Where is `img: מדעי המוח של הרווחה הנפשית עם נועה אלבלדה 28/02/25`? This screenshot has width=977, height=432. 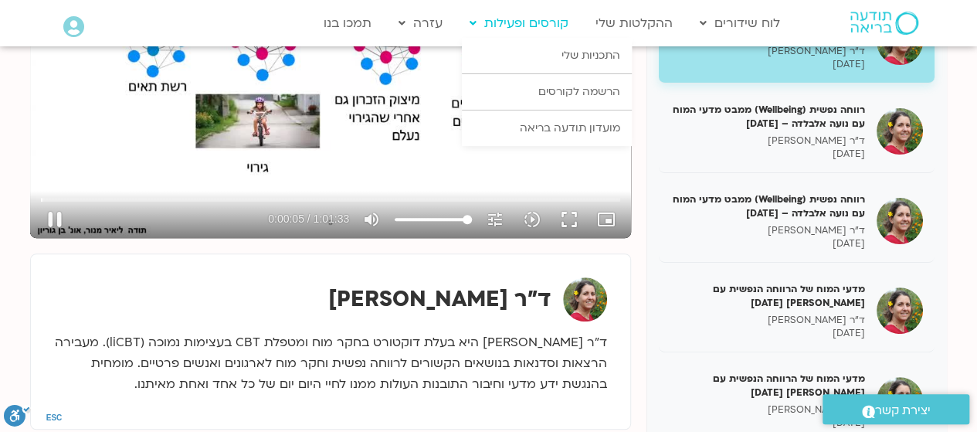 img: מדעי המוח של הרווחה הנפשית עם נועה אלבלדה 28/02/25 is located at coordinates (900, 310).